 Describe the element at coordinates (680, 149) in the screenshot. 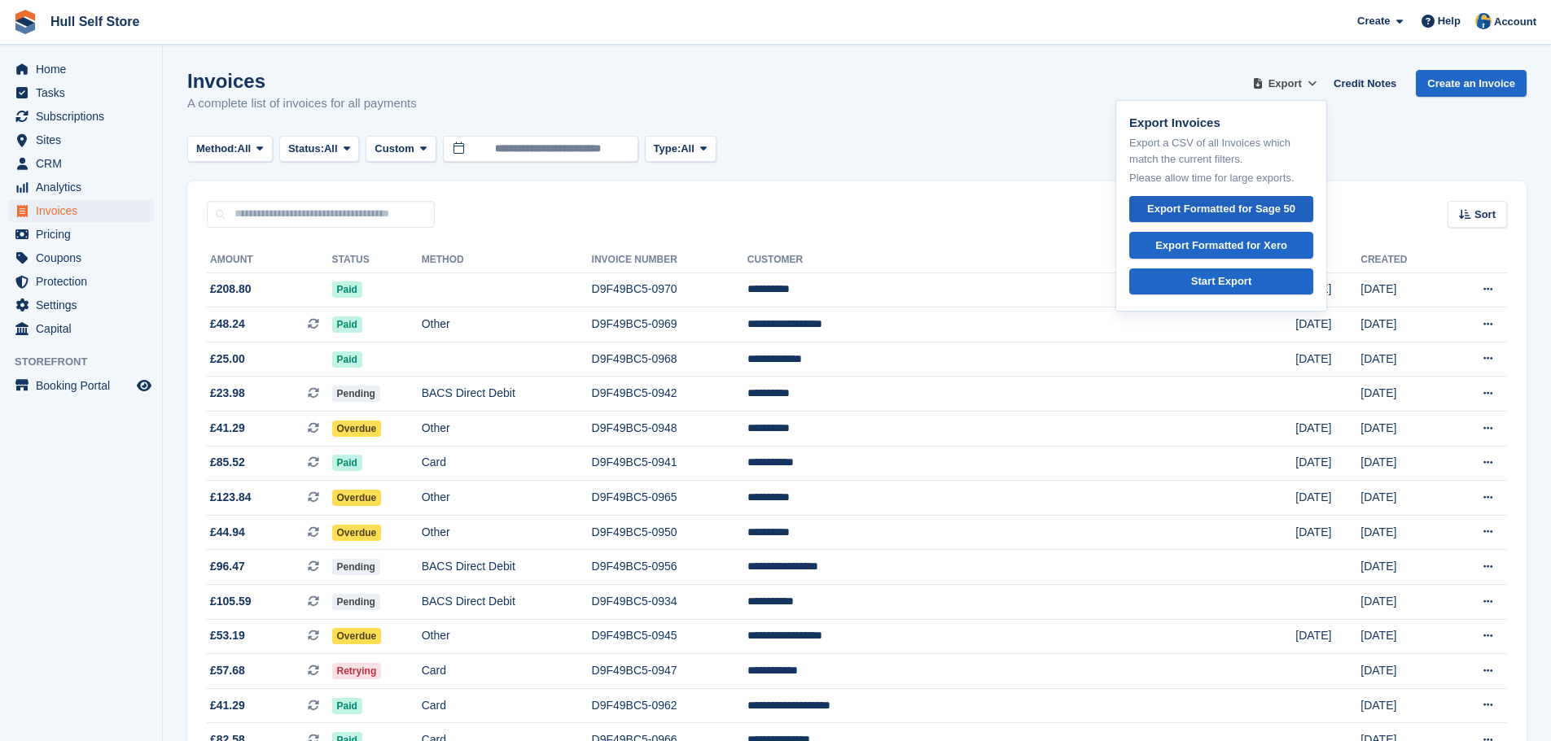

I see `button: Type: All` at that location.